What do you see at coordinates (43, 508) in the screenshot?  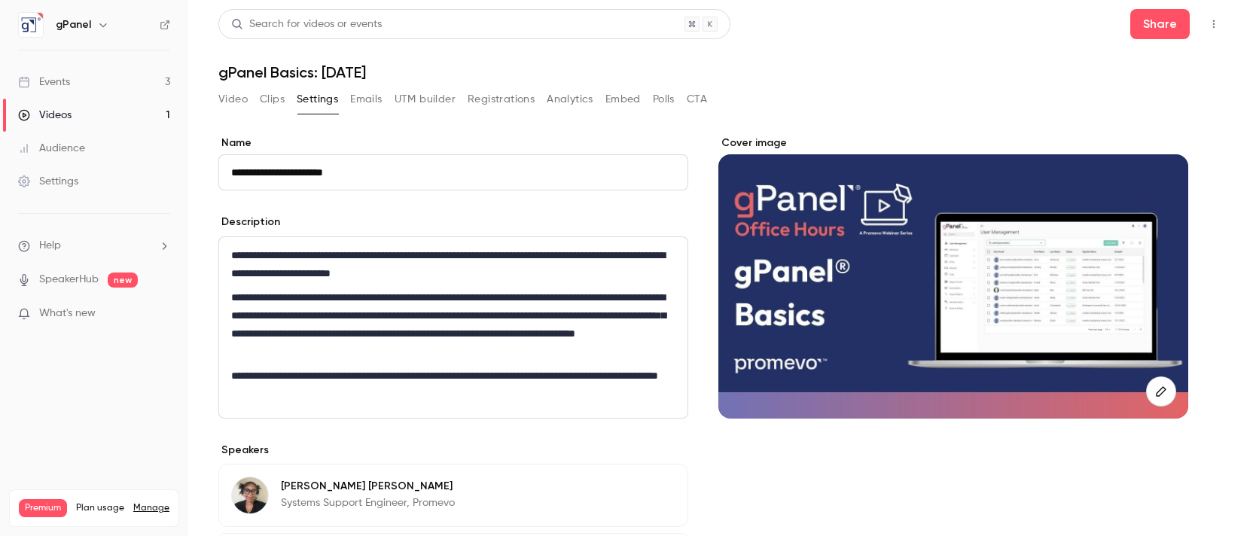 I see `span: Premium` at bounding box center [43, 508].